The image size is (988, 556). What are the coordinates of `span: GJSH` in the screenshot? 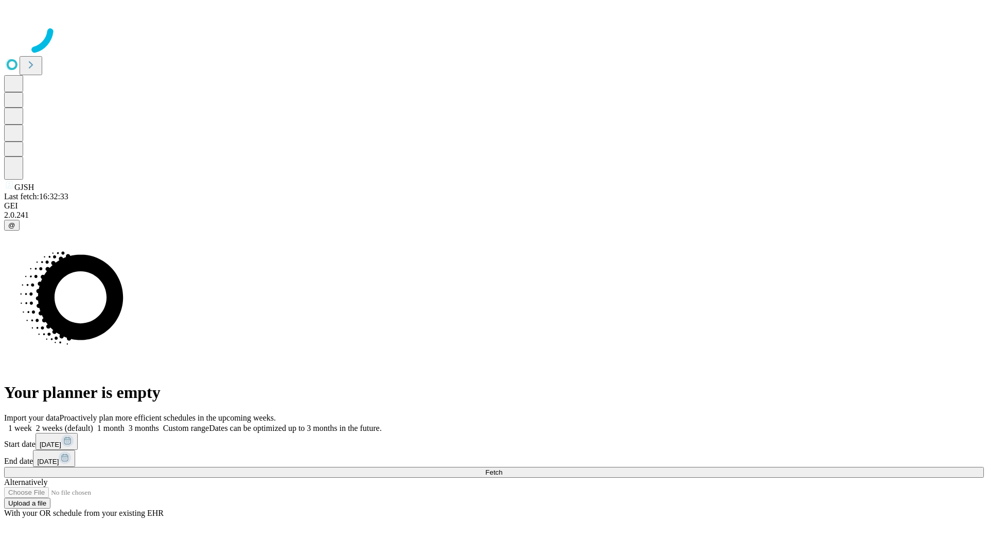 It's located at (24, 187).